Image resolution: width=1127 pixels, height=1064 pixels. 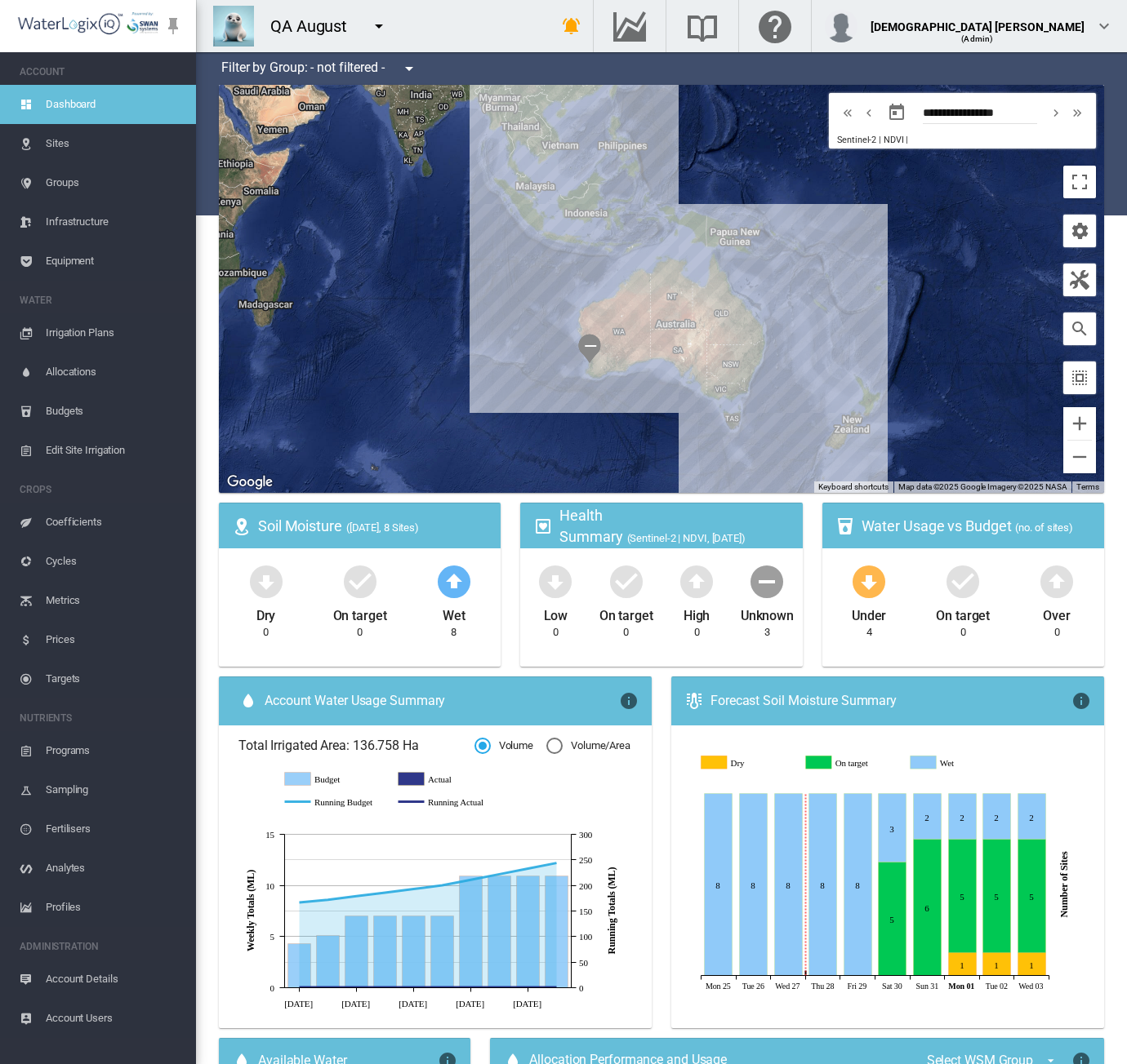 I want to click on circle: Running Actual Aug 20 0.77, so click(x=528, y=987).